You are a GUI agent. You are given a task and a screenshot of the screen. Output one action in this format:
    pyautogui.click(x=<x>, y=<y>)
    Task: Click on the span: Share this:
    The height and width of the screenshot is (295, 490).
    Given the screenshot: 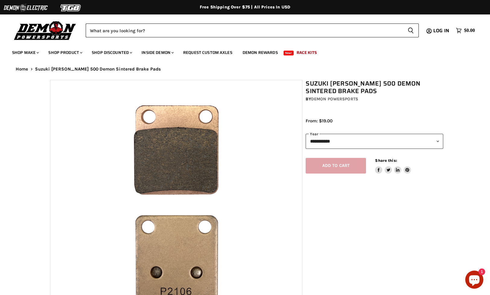 What is the action you would take?
    pyautogui.click(x=386, y=161)
    